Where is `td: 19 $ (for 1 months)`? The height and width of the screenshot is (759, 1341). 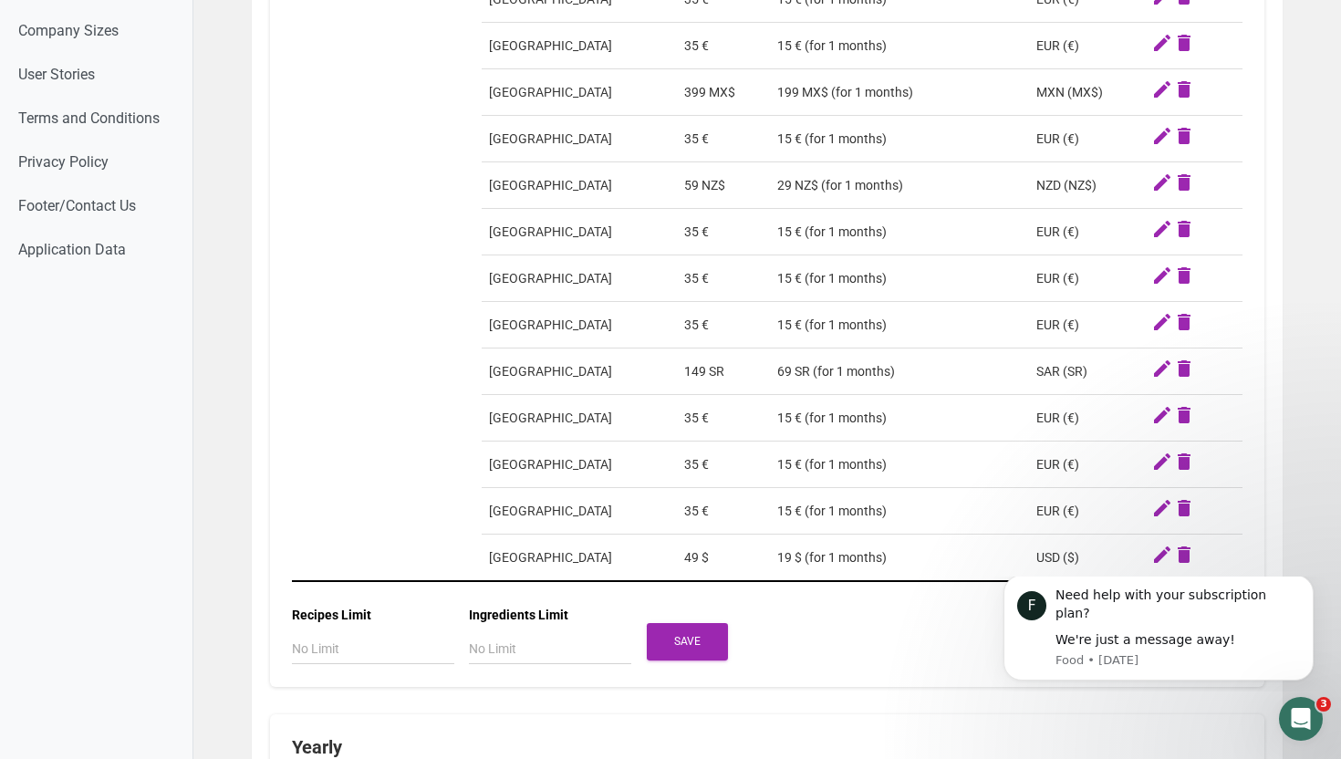 td: 19 $ (for 1 months) is located at coordinates (900, 558).